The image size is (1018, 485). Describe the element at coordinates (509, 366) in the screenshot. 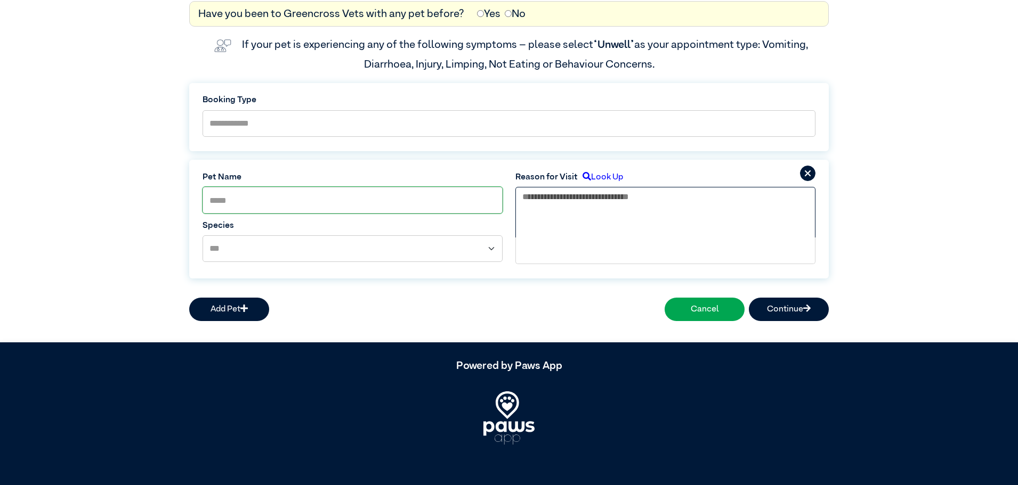

I see `h5: Powered by Paws App` at that location.